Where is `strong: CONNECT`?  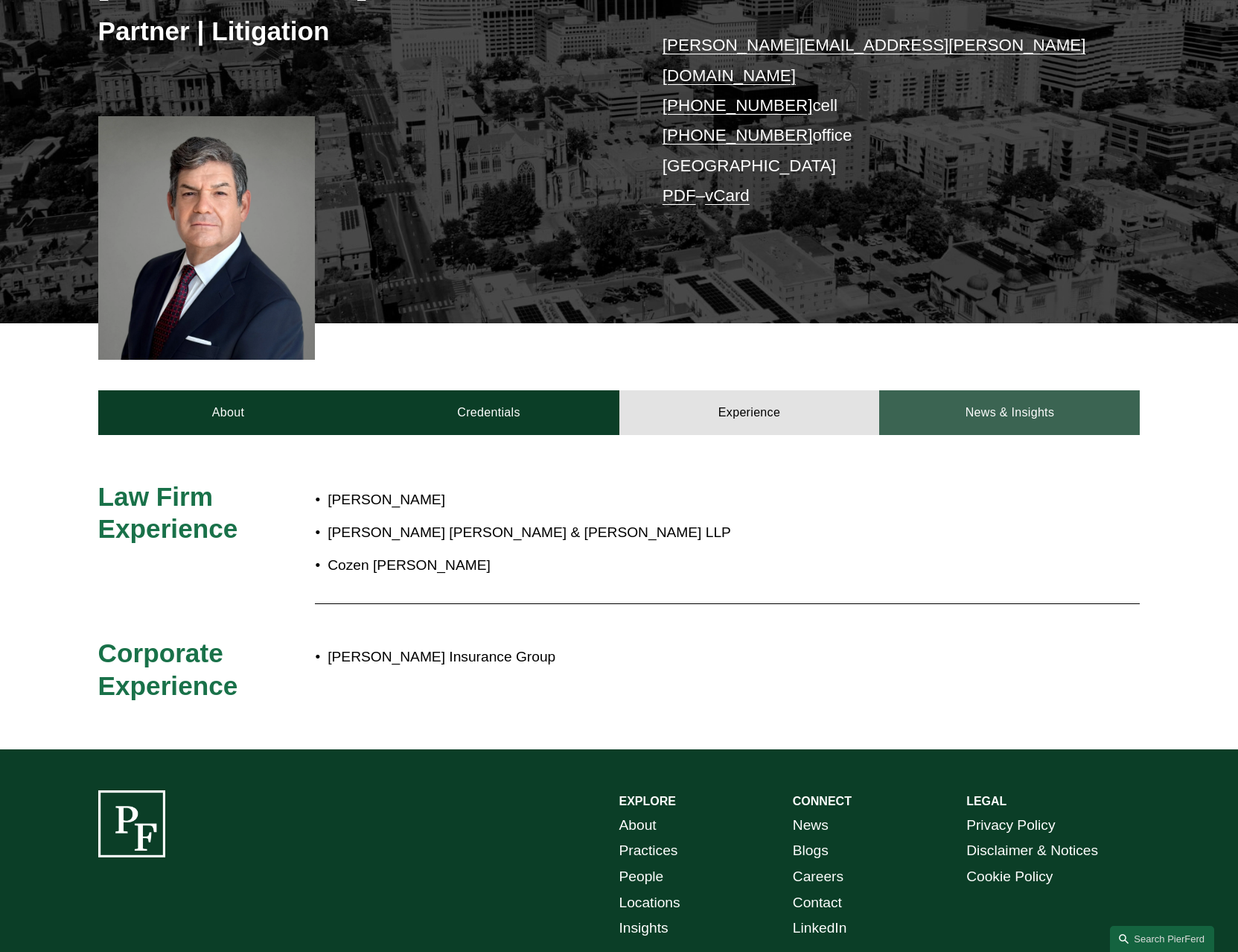 strong: CONNECT is located at coordinates (822, 801).